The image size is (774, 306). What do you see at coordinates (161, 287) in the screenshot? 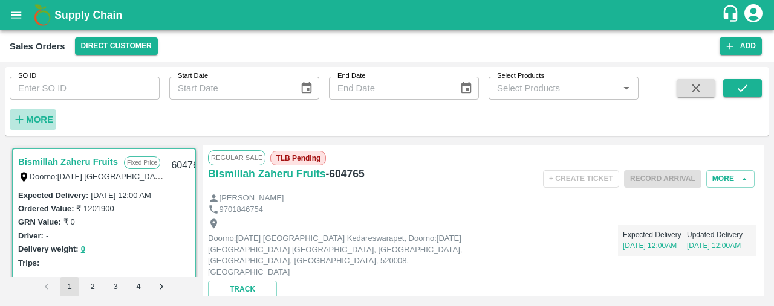
I see `button: Go to next page` at bounding box center [161, 287].